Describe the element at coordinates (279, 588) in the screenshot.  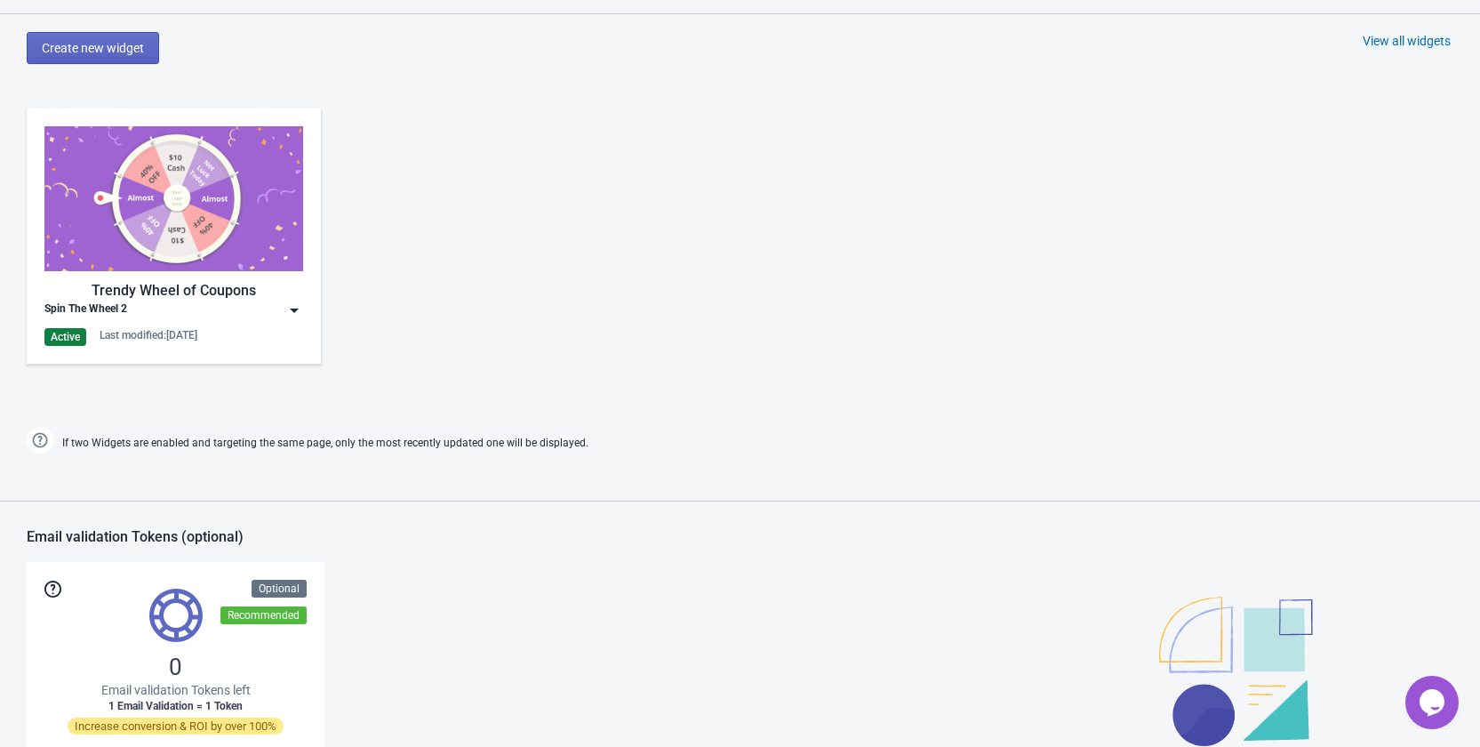
I see `div: Optional` at that location.